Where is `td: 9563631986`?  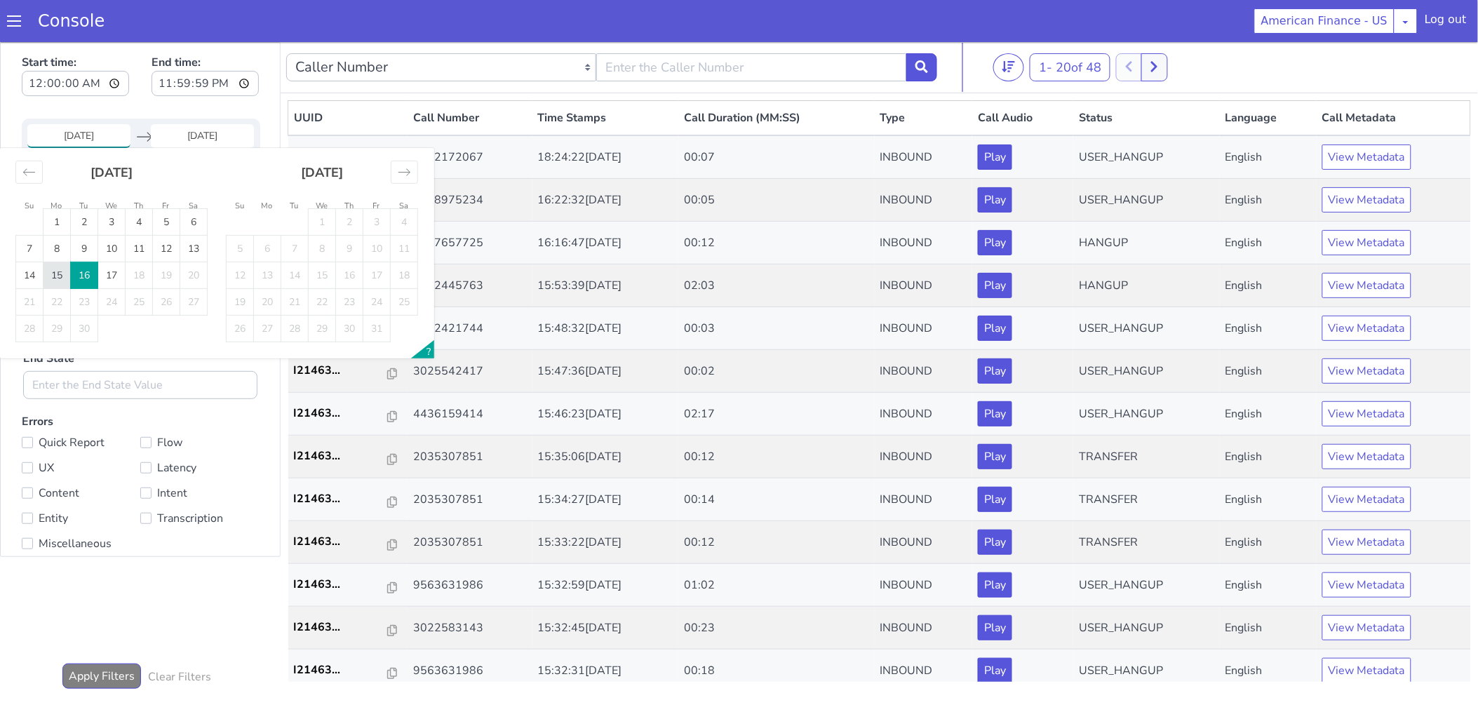
td: 9563631986 is located at coordinates (470, 543).